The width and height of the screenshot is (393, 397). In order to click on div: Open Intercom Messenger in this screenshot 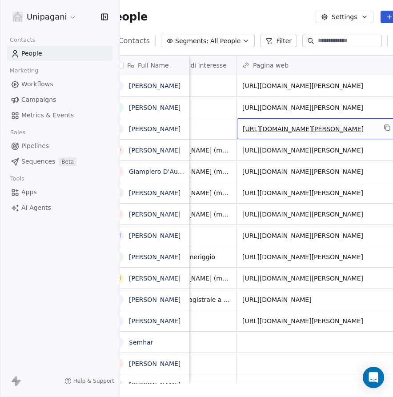, I will do `click(373, 377)`.